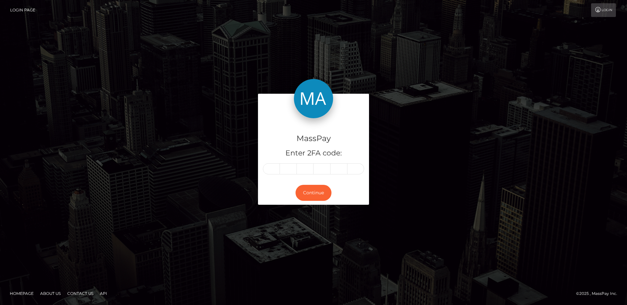 Image resolution: width=627 pixels, height=305 pixels. Describe the element at coordinates (313, 193) in the screenshot. I see `button: Continue` at that location.